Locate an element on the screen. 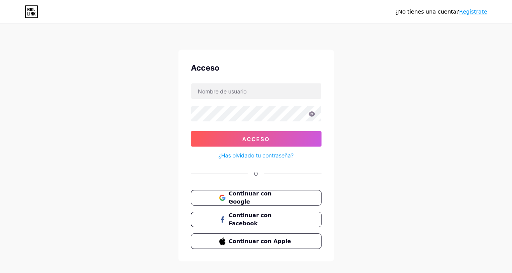 This screenshot has width=512, height=273. font: Continuar con Google is located at coordinates (250, 198).